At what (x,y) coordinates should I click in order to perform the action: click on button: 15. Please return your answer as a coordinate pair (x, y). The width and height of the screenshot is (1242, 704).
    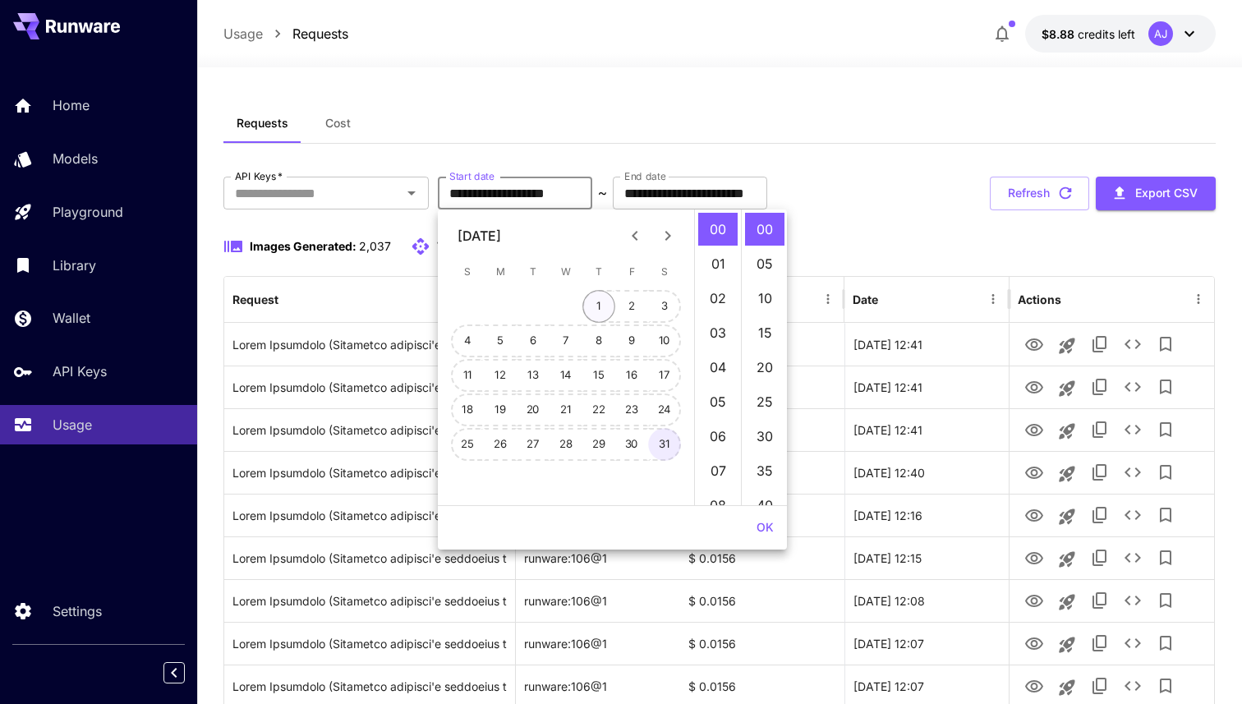
    Looking at the image, I should click on (599, 375).